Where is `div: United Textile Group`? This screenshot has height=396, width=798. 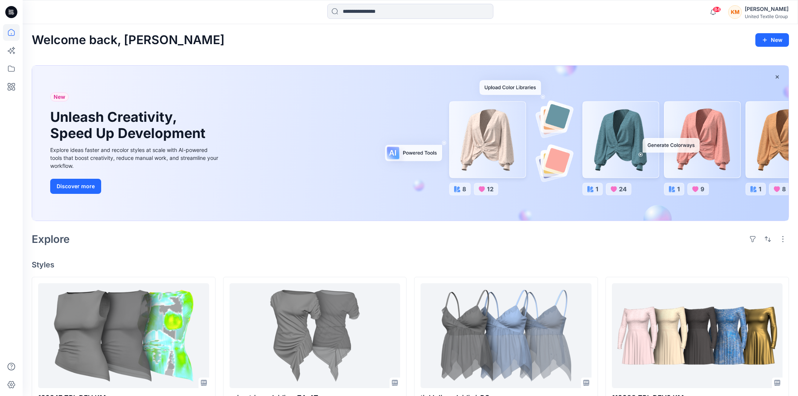
div: United Textile Group is located at coordinates (766, 16).